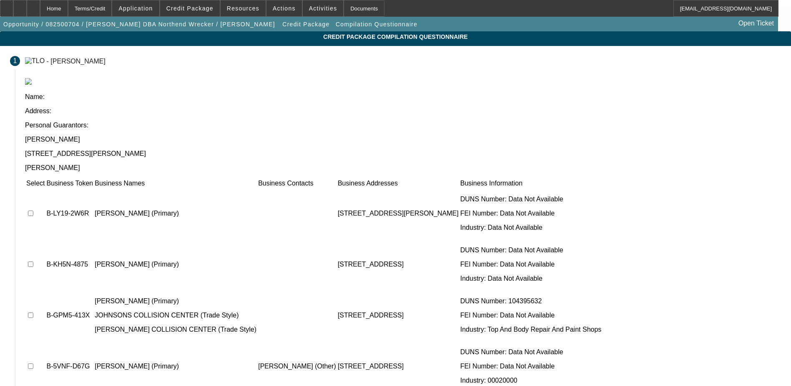 This screenshot has height=386, width=791. Describe the element at coordinates (531, 380) in the screenshot. I see `p: Industry: 00020000` at that location.